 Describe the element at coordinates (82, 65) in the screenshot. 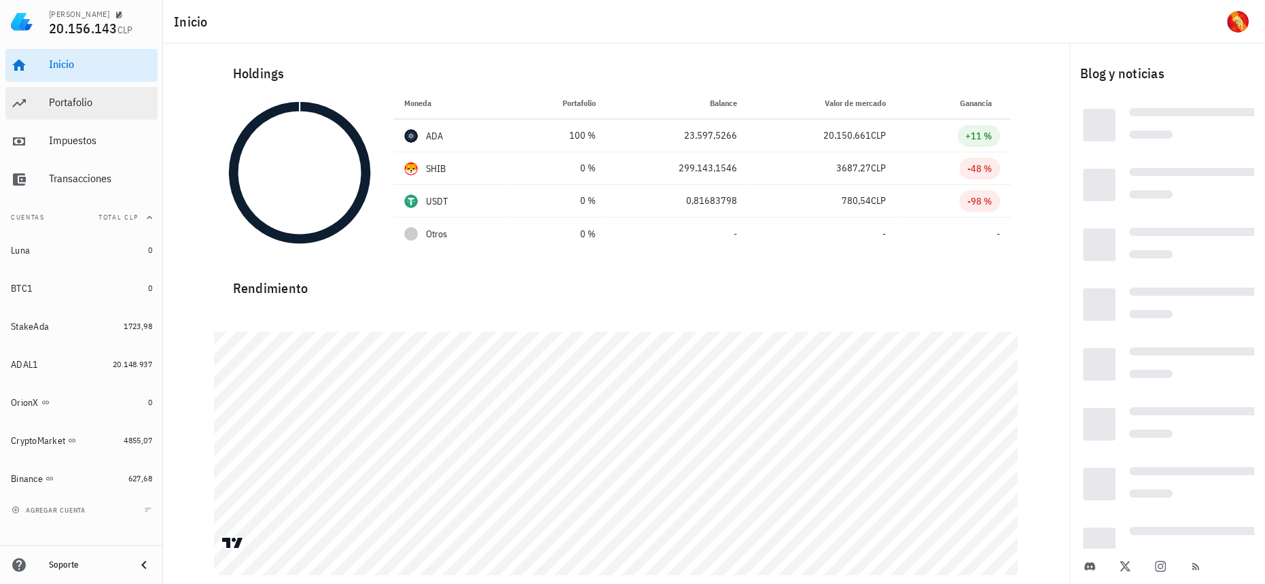

I see `a: Inicio` at that location.